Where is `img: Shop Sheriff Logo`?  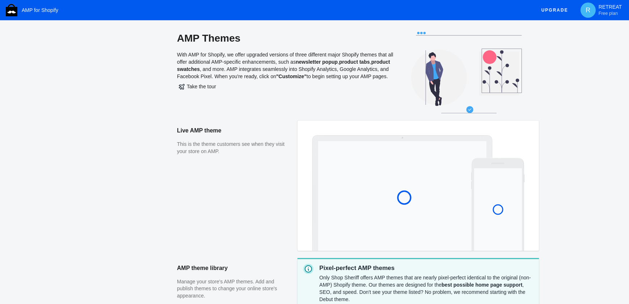
img: Shop Sheriff Logo is located at coordinates (12, 10).